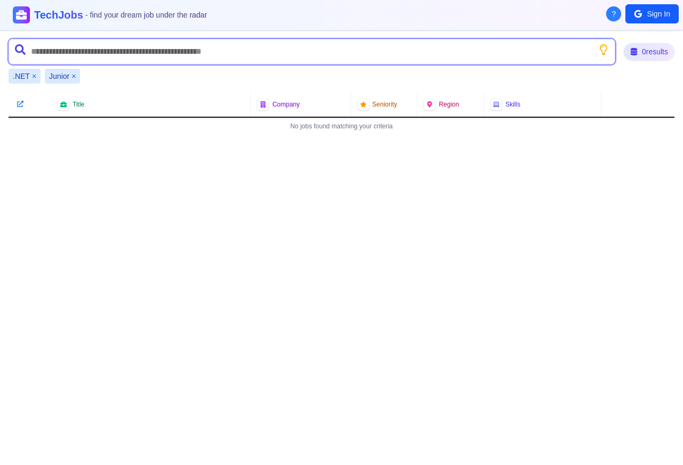  What do you see at coordinates (74, 76) in the screenshot?
I see `button: Remove Junior filter` at bounding box center [74, 76].